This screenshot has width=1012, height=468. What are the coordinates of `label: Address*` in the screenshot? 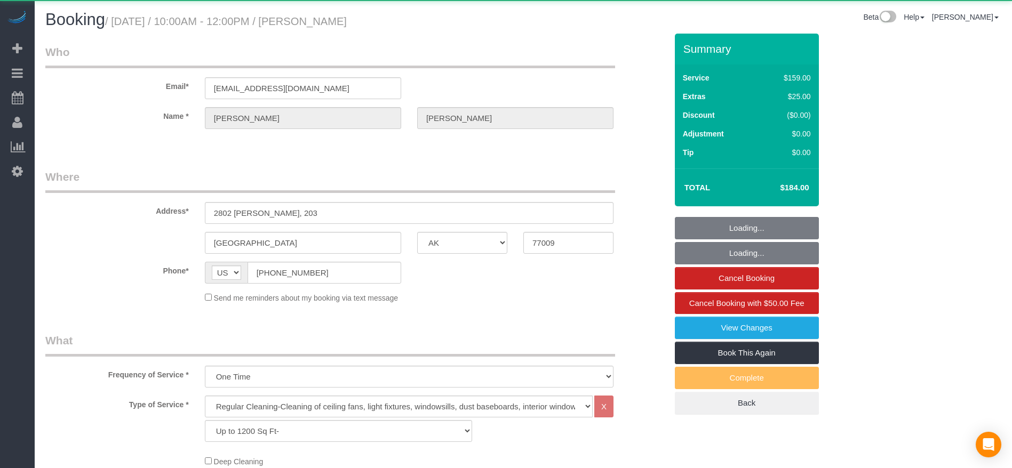 It's located at (117, 209).